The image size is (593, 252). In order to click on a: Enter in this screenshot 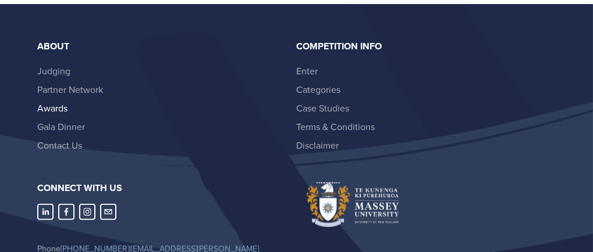, I will do `click(307, 71)`.